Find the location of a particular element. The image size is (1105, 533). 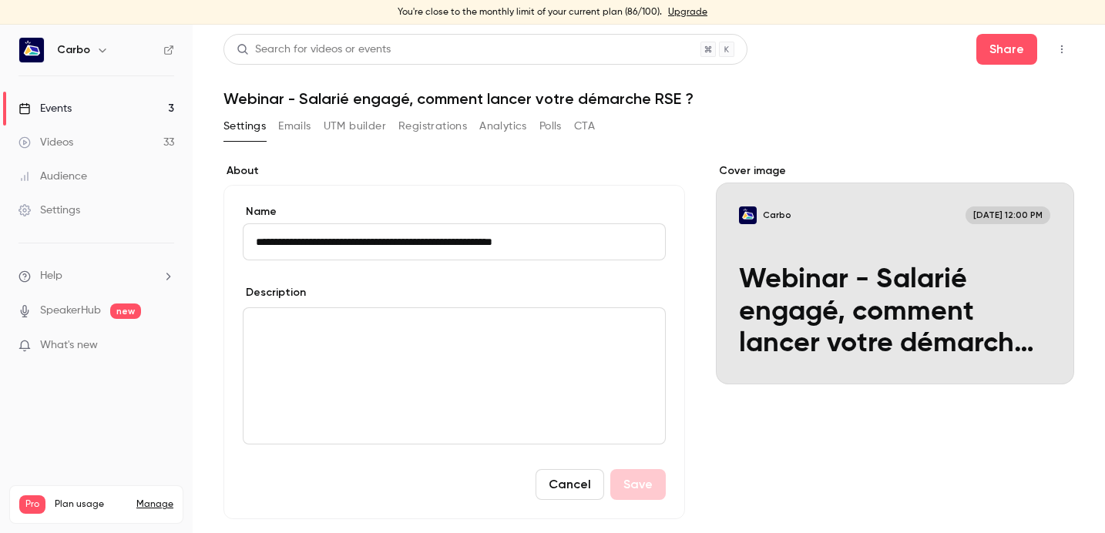

button: Settings is located at coordinates (244, 126).